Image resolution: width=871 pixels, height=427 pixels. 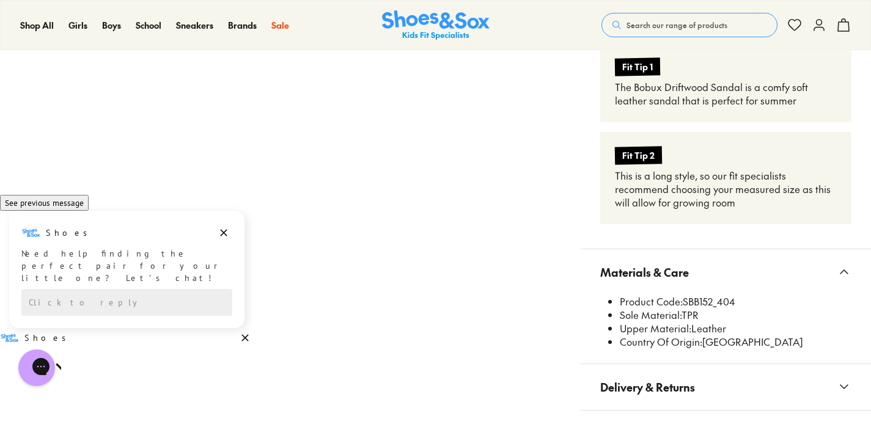 I want to click on span: Materials & Care, so click(x=644, y=272).